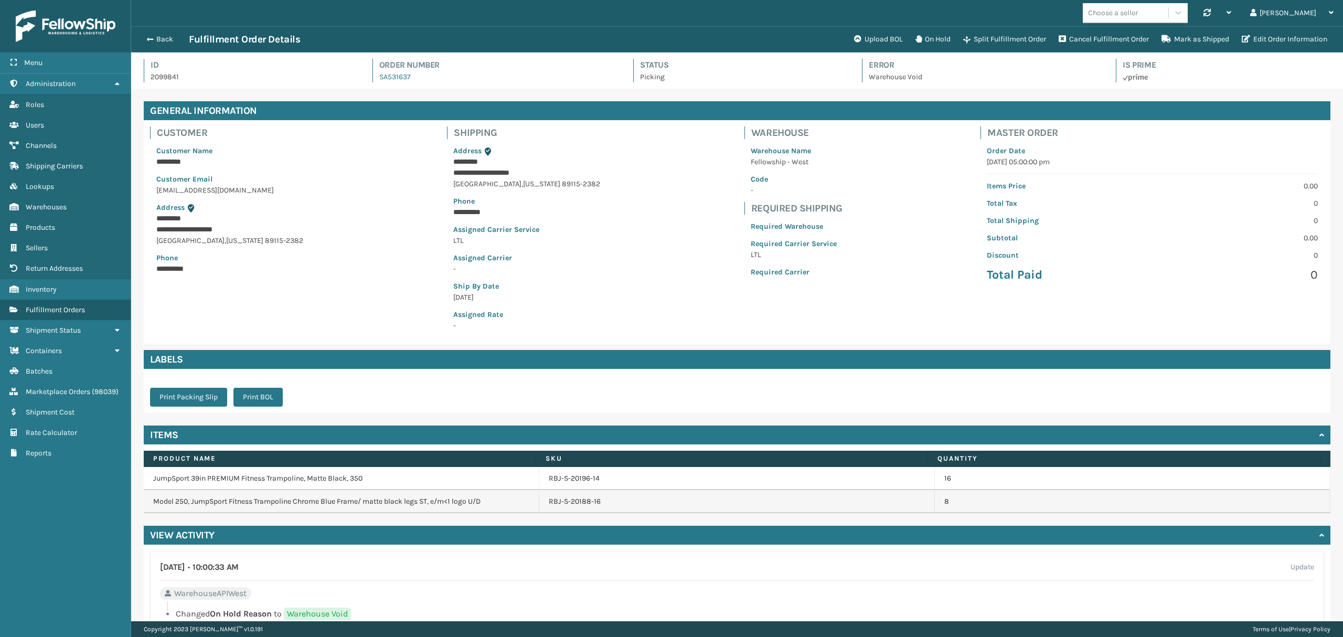 The image size is (1343, 637). I want to click on p: Required Warehouse, so click(794, 226).